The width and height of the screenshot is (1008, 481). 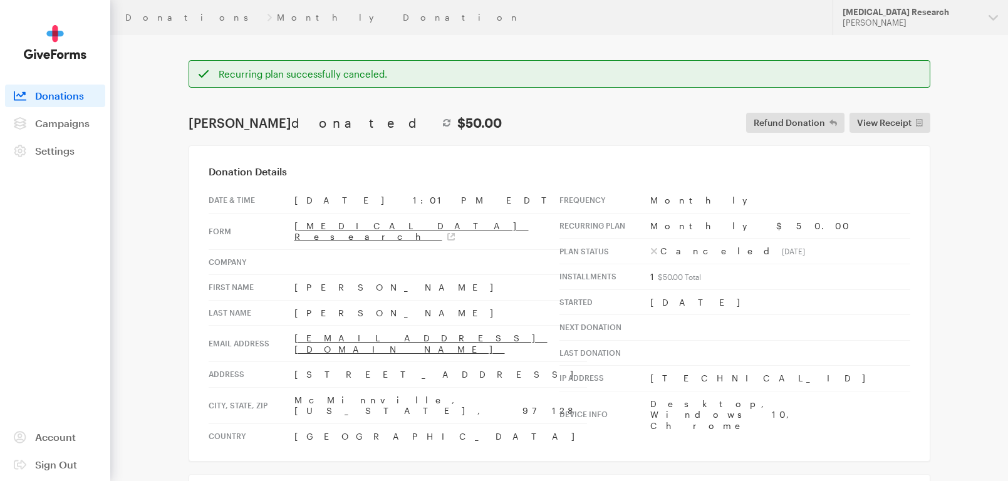 I want to click on span: View Receipt, so click(x=884, y=123).